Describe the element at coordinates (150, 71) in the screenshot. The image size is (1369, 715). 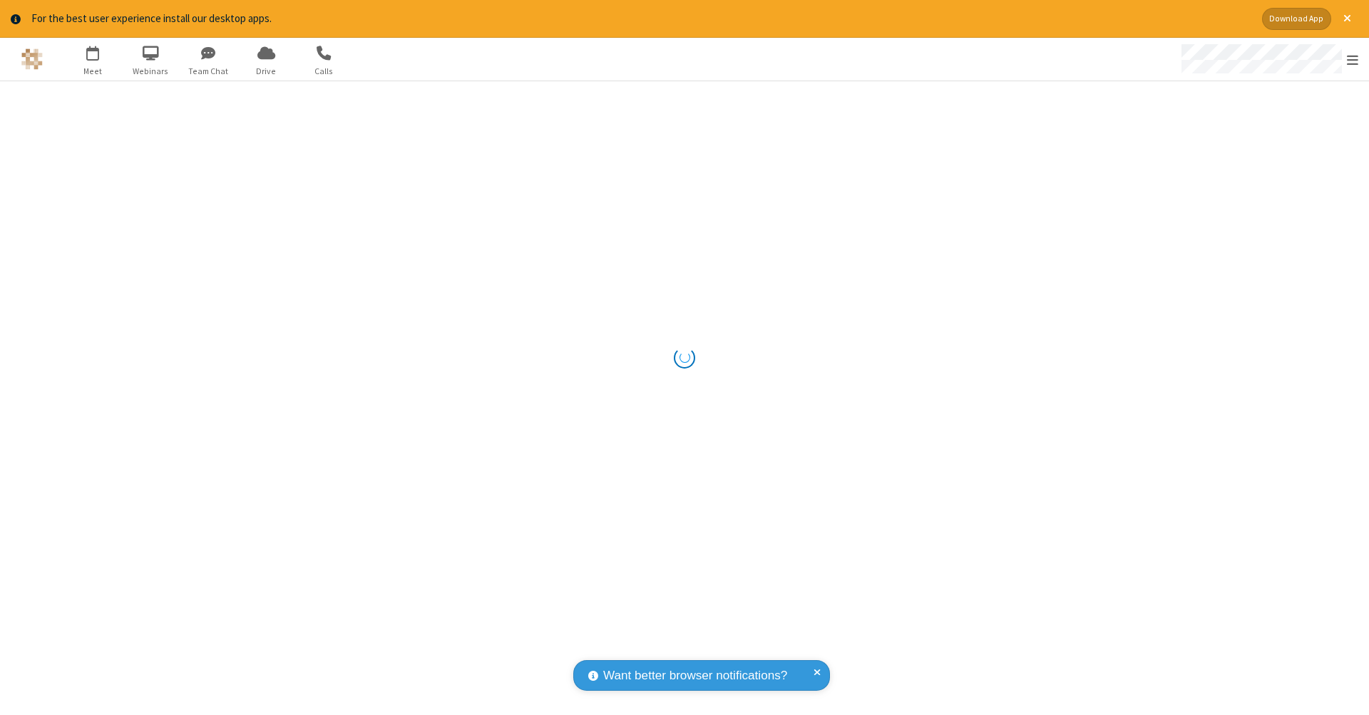
I see `span: Webinars` at that location.